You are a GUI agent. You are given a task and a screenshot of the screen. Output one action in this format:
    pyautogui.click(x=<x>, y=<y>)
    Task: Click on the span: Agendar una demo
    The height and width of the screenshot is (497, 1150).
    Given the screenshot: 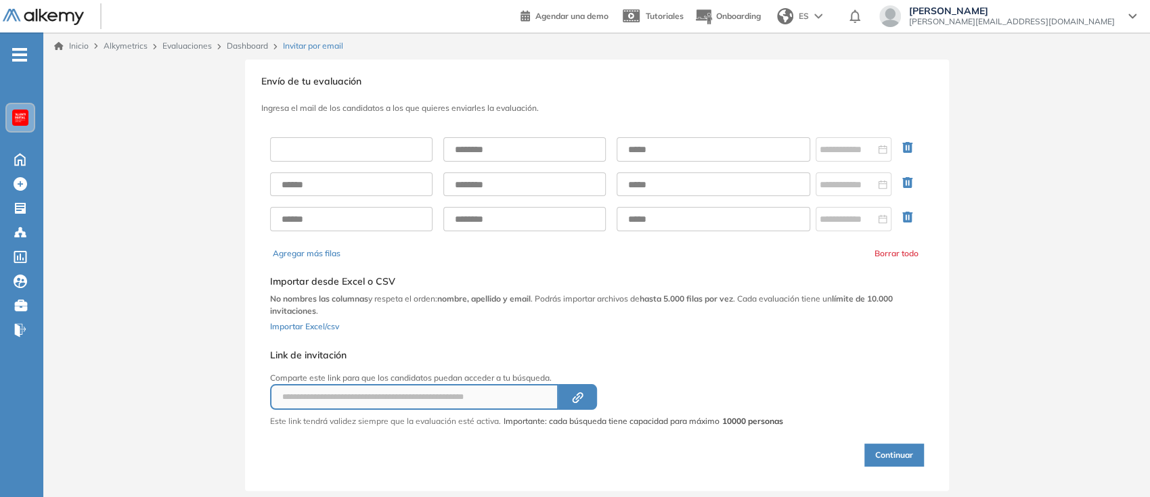 What is the action you would take?
    pyautogui.click(x=572, y=16)
    